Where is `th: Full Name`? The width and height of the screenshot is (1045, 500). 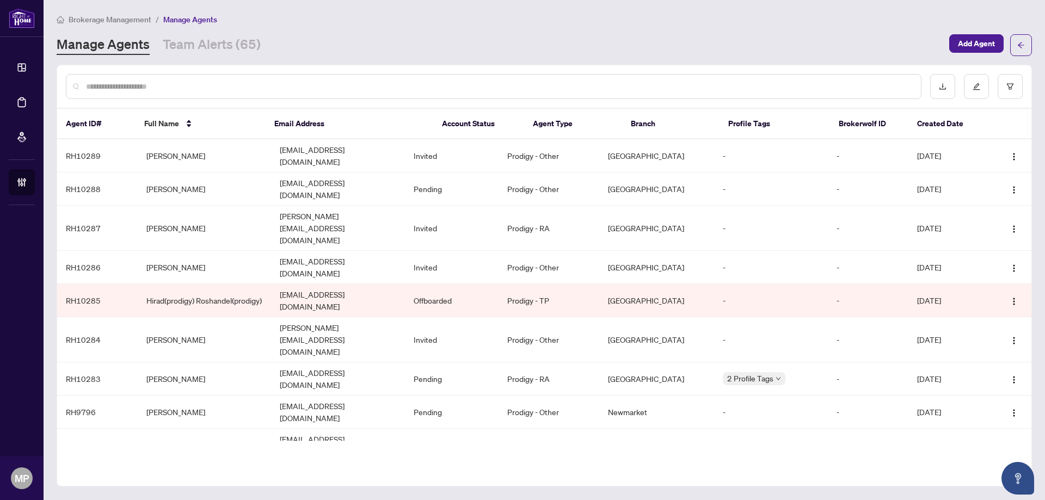
th: Full Name is located at coordinates (200, 124).